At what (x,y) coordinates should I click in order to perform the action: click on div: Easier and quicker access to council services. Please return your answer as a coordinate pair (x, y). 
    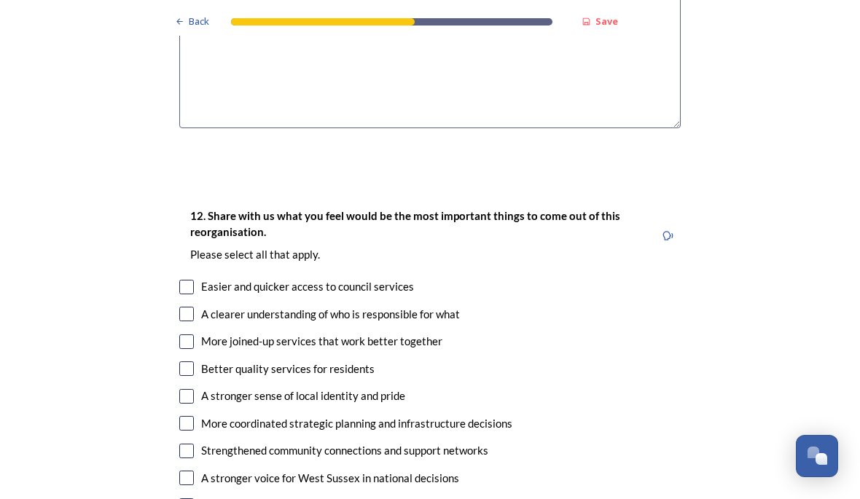
    Looking at the image, I should click on (307, 286).